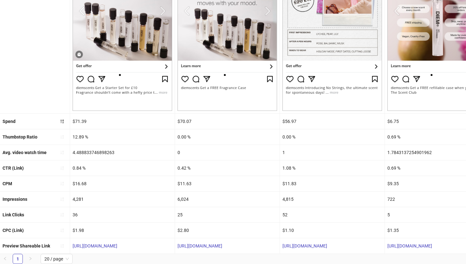 This screenshot has width=466, height=264. Describe the element at coordinates (227, 168) in the screenshot. I see `div: 0.42 %` at that location.